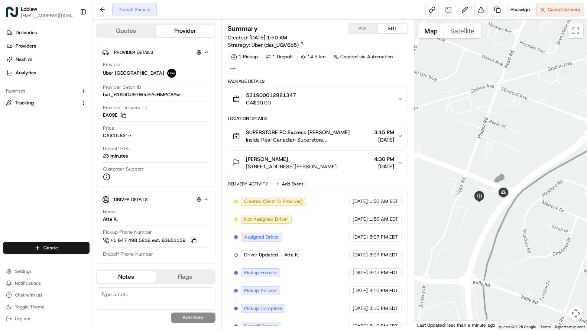  I want to click on span: 4:30 PM, so click(384, 159).